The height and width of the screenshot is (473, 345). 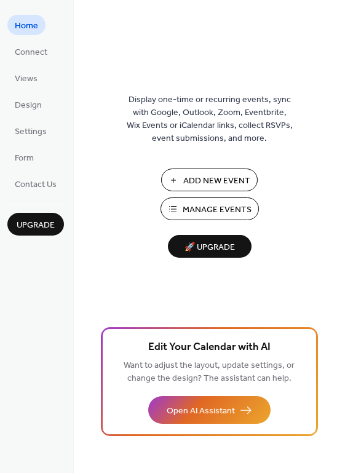 I want to click on button: Open AI Assistant, so click(x=209, y=410).